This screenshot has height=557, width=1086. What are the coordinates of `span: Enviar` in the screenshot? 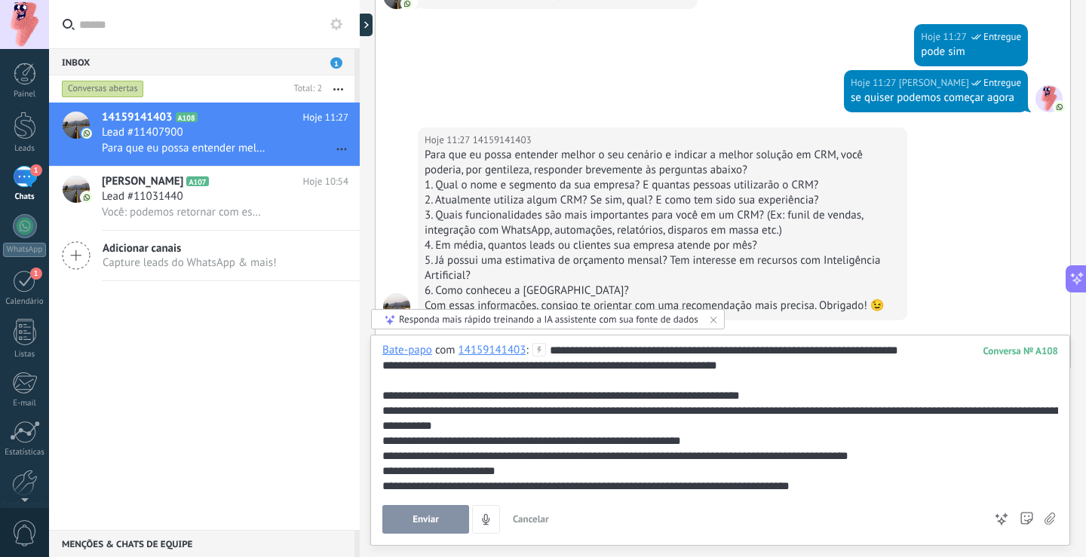 It's located at (425, 520).